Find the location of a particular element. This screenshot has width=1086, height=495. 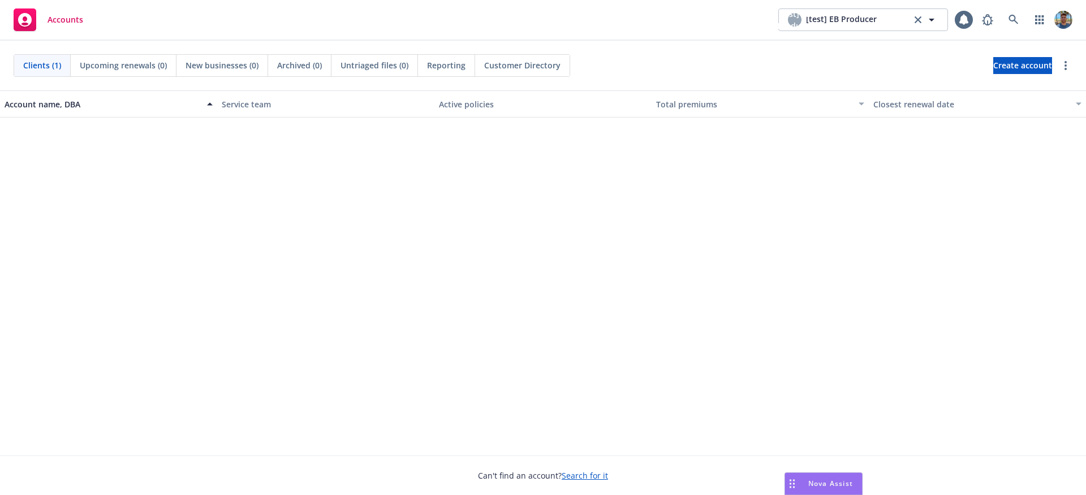

button: [test] EB Producer[test] EB Producerclear selection is located at coordinates (863, 20).